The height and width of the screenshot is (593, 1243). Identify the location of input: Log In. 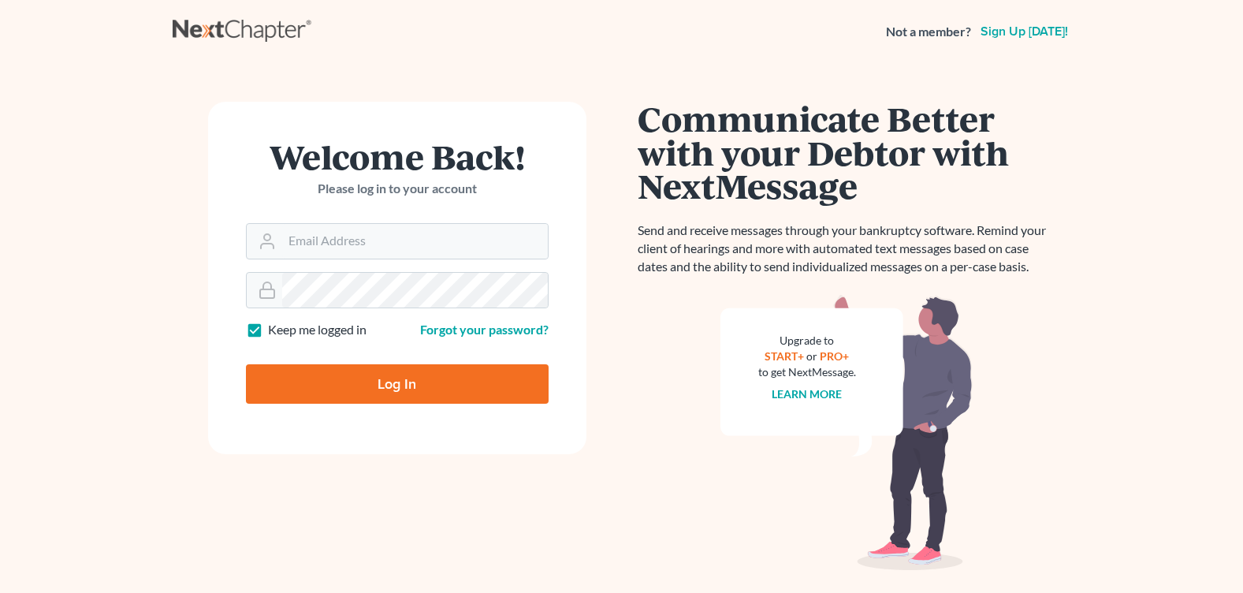
(397, 384).